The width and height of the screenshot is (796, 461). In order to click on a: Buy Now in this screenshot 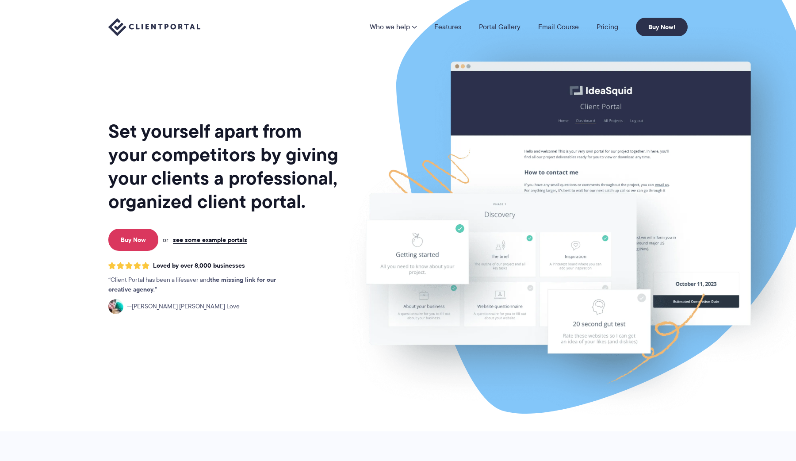, I will do `click(133, 240)`.